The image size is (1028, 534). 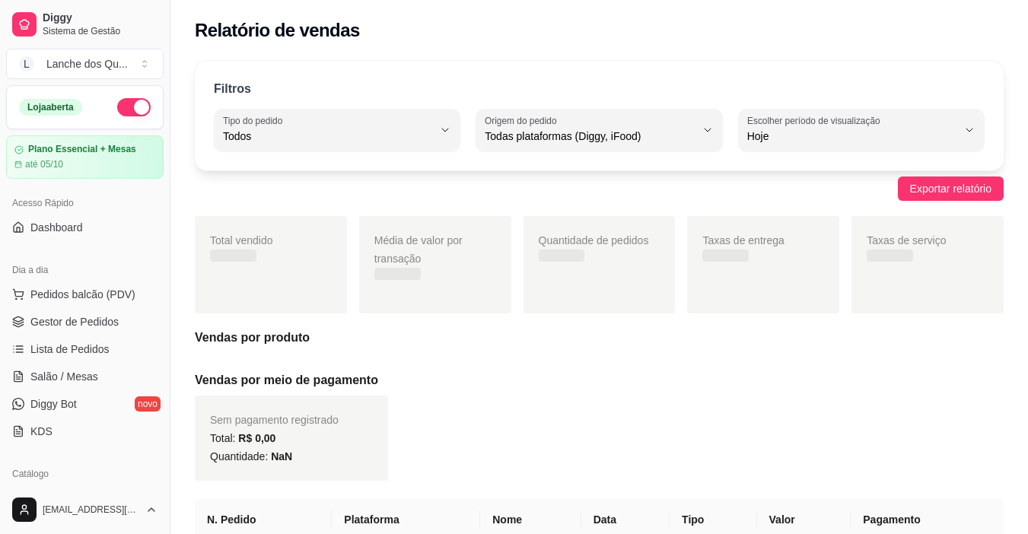 What do you see at coordinates (84, 377) in the screenshot?
I see `a: Salão / Mesas` at bounding box center [84, 377].